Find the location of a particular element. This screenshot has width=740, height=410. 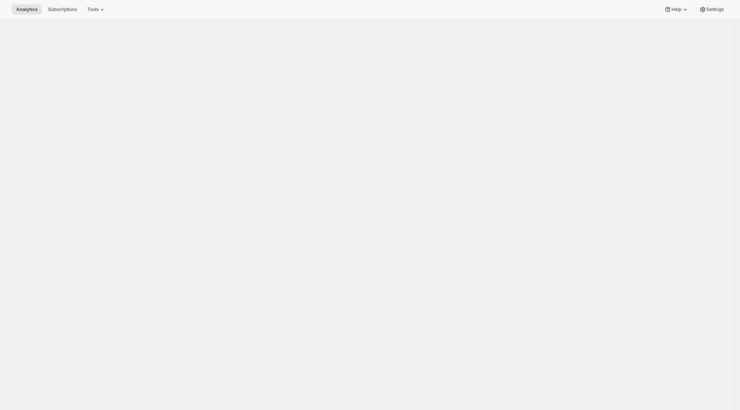

span: Analytics is located at coordinates (27, 9).